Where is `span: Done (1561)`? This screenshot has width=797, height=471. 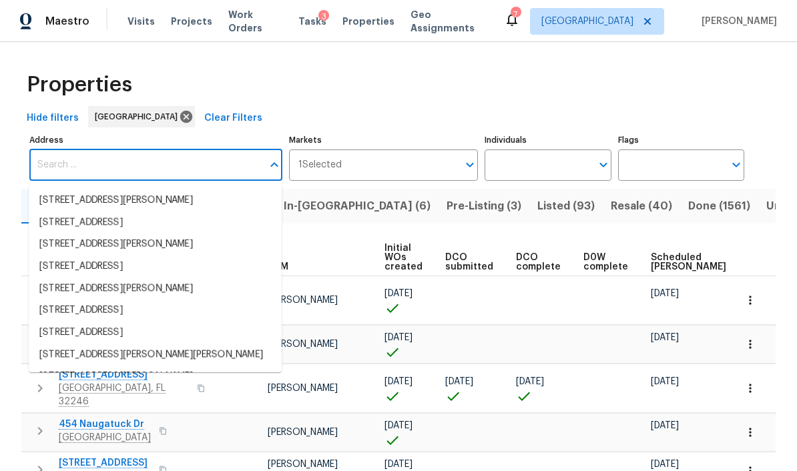 span: Done (1561) is located at coordinates (719, 206).